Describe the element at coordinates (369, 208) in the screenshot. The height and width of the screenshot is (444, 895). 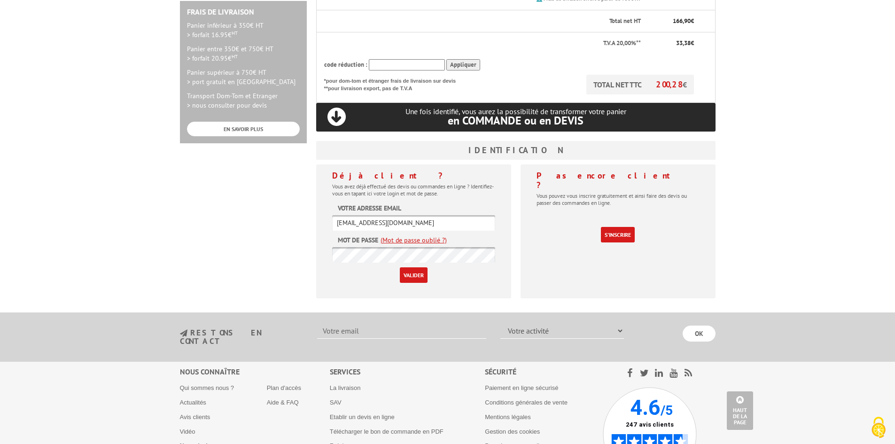
I see `label: Votre adresse email` at that location.